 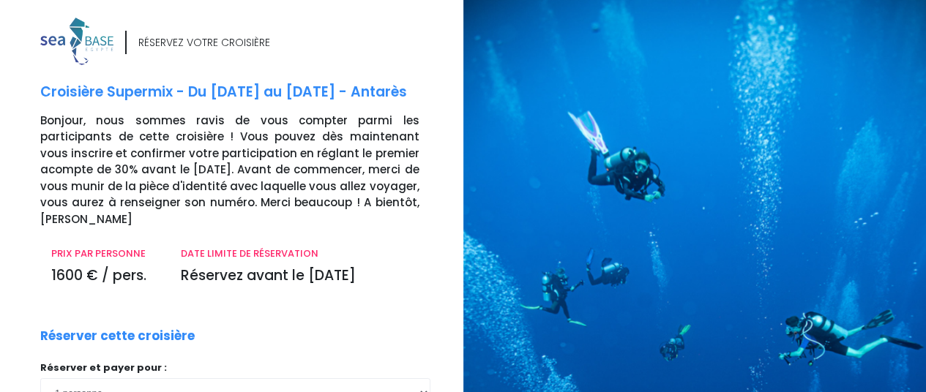 I want to click on p: DATE LIMITE DE RÉSERVATION, so click(x=299, y=254).